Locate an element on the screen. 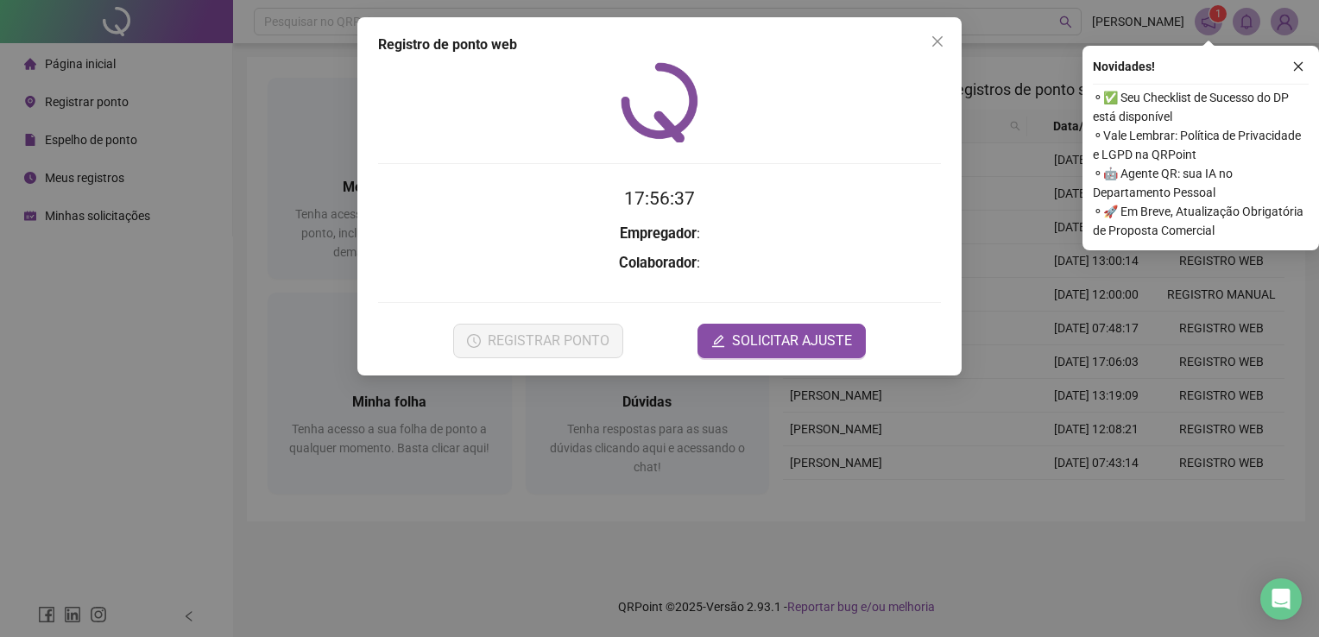 This screenshot has height=637, width=1319. strong: Empregador is located at coordinates (658, 233).